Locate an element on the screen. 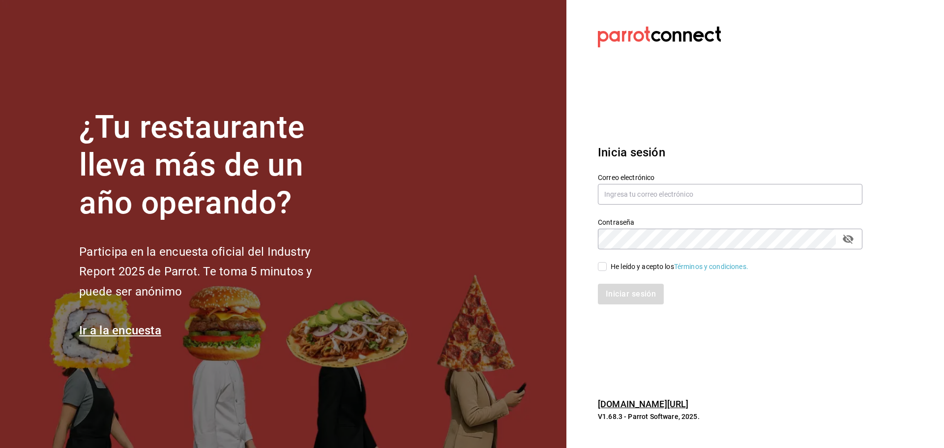  label: Contraseña is located at coordinates (730, 222).